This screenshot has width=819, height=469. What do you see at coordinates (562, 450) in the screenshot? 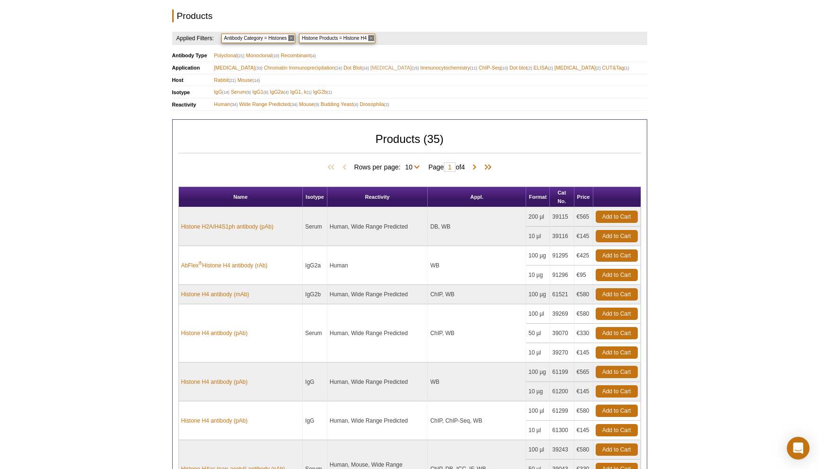
I see `td: 39243` at bounding box center [562, 450].